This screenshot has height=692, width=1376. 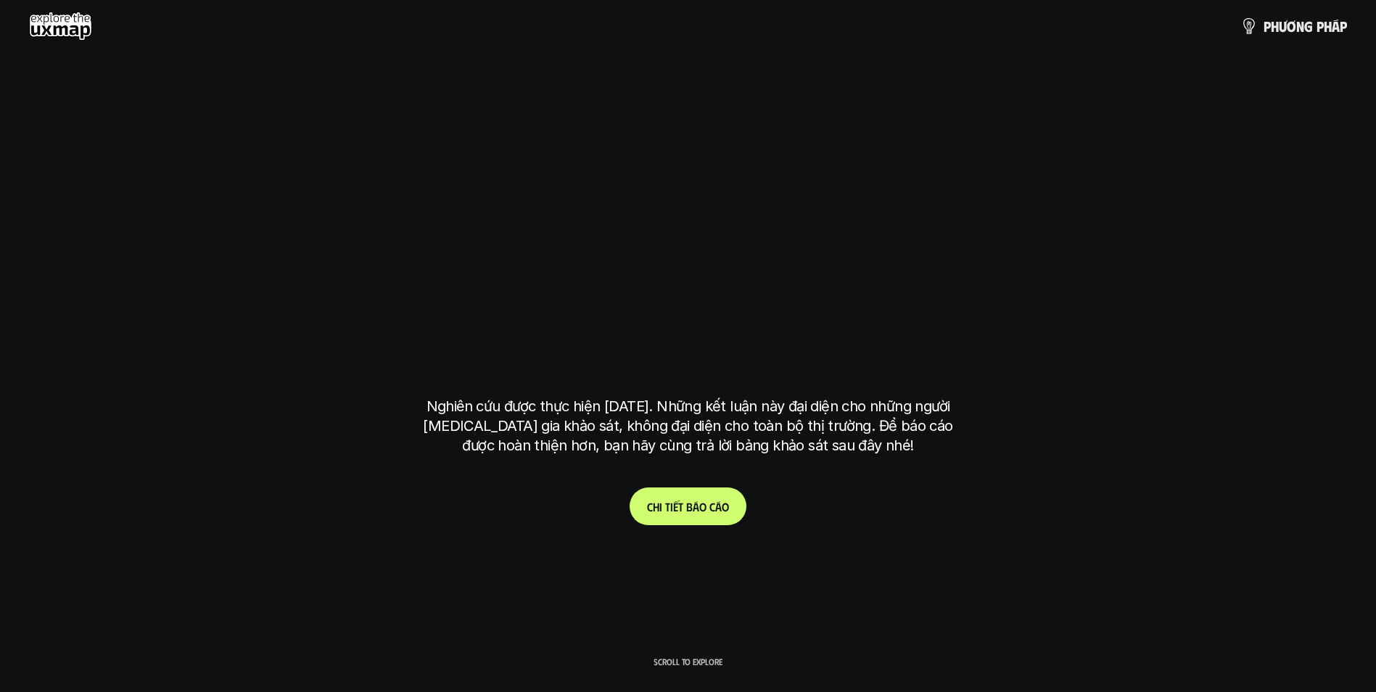 I want to click on p: Scroll to explore, so click(x=688, y=662).